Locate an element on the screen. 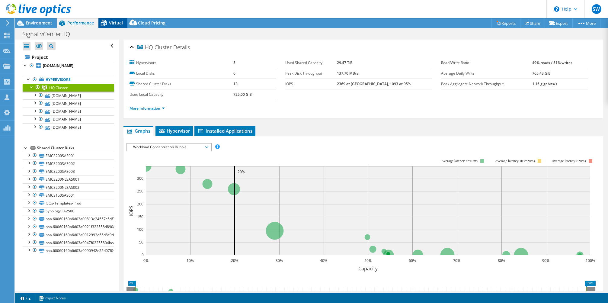  a: HQ Cluster is located at coordinates (68, 88).